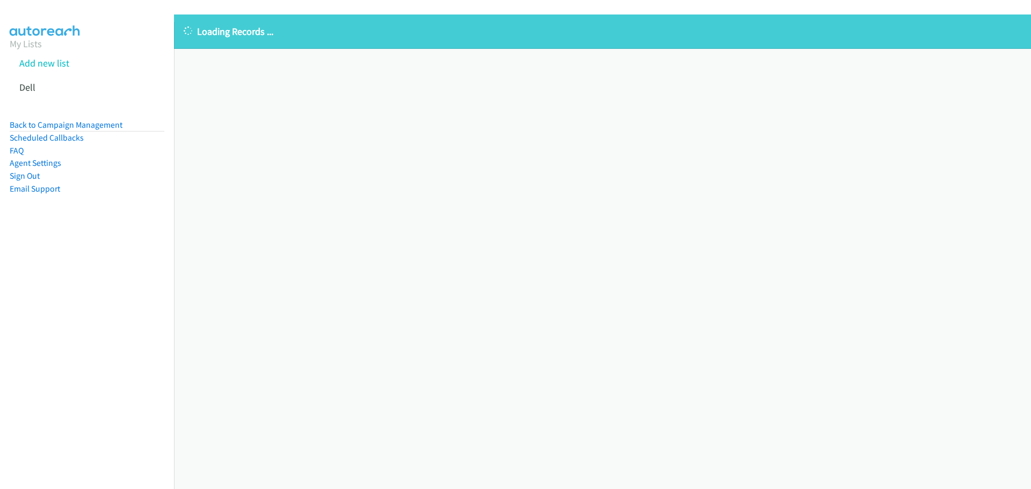  I want to click on a: Dell, so click(27, 87).